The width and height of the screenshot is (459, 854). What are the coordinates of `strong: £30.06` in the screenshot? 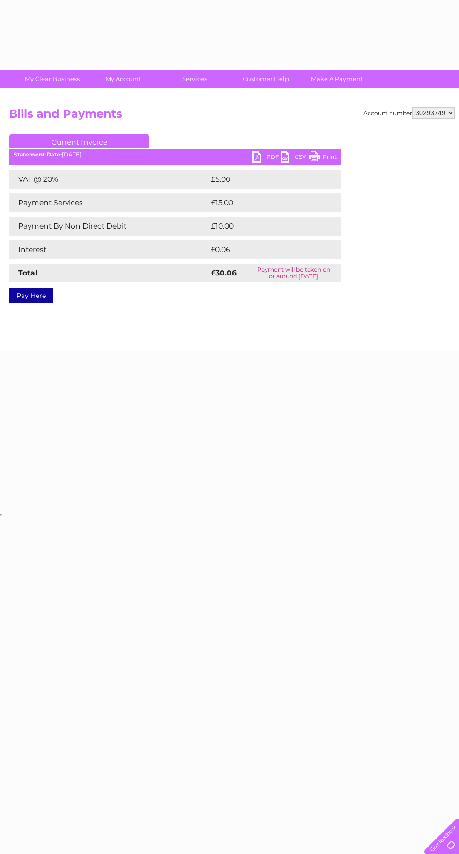 It's located at (224, 273).